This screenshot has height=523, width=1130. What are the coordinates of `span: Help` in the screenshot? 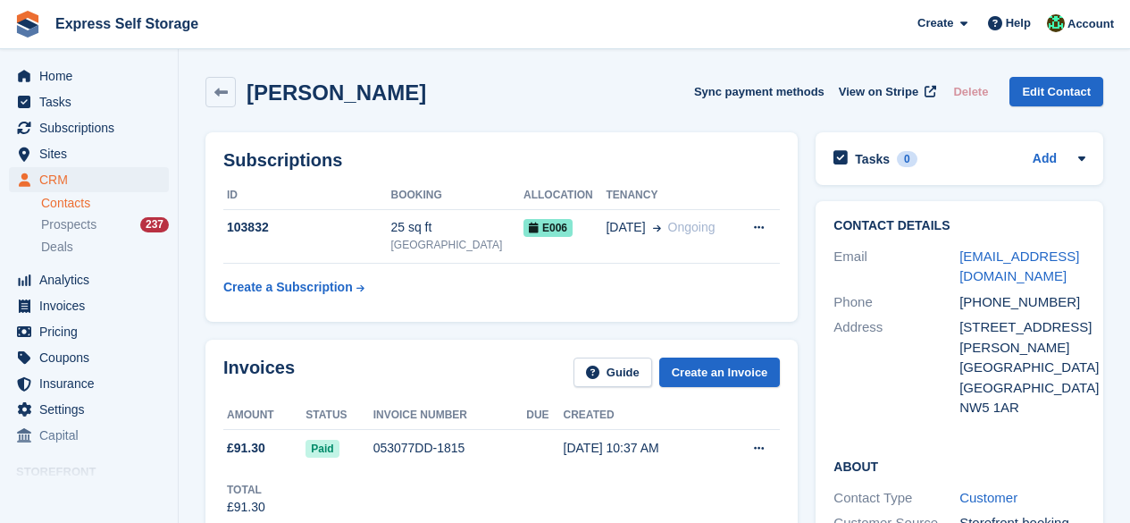 It's located at (1018, 23).